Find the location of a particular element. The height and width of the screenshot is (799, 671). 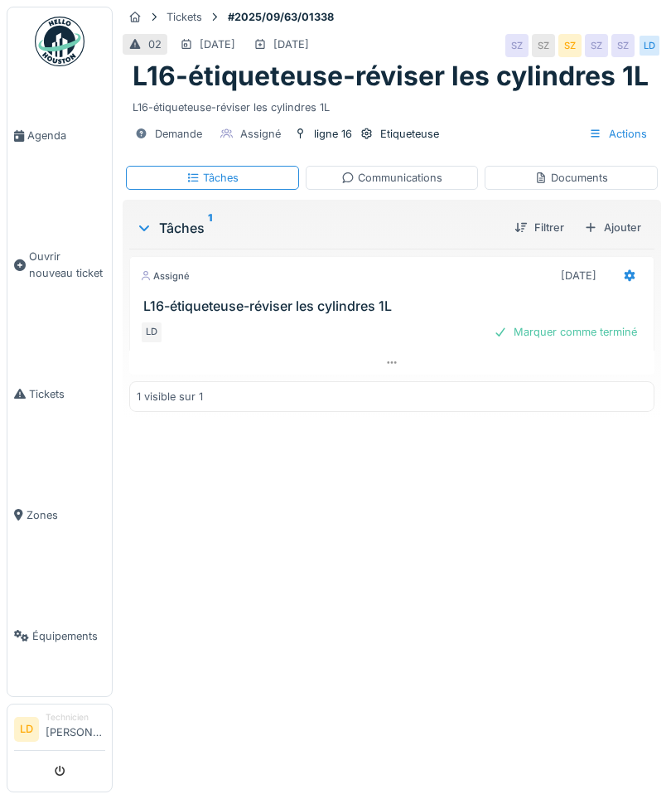

div: Demande is located at coordinates (178, 133).